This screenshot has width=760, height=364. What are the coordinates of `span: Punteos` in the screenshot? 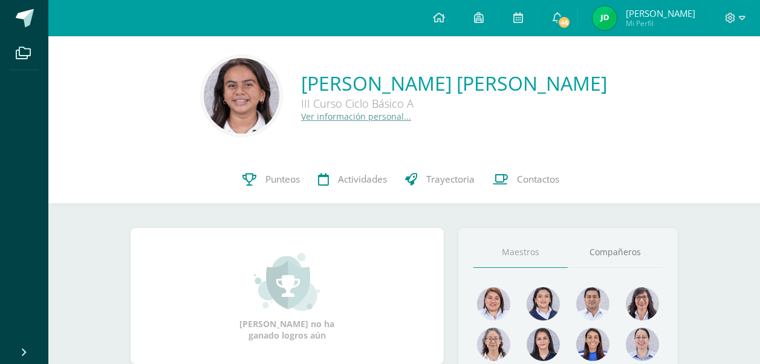 It's located at (283, 179).